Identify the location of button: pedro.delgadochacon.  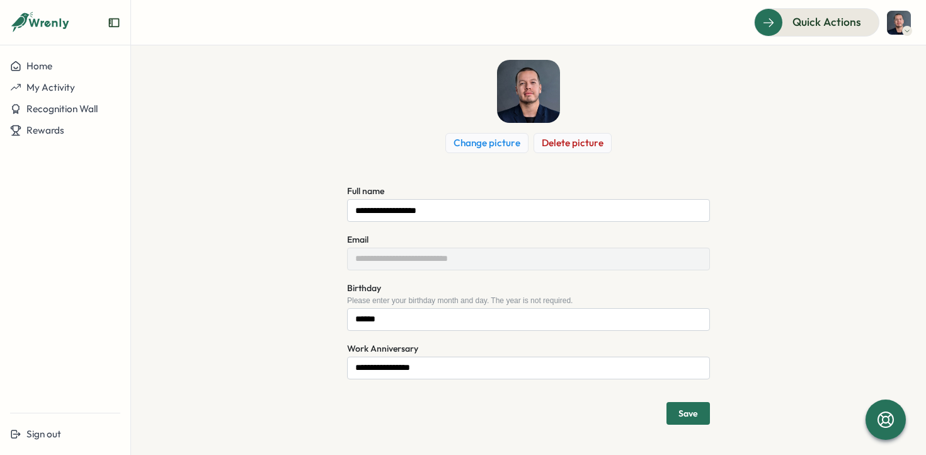
(899, 23).